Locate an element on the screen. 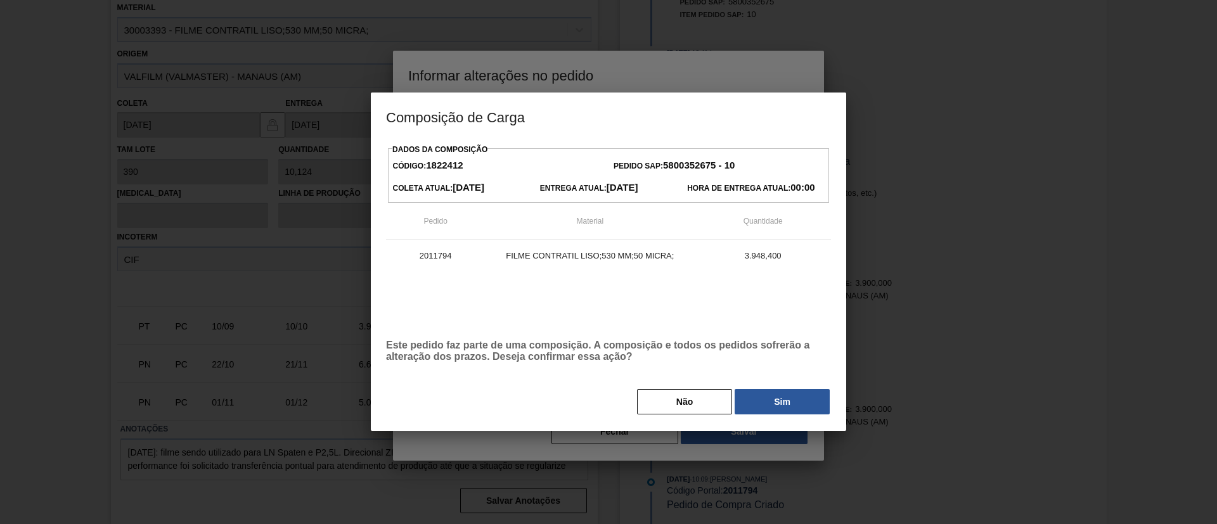 Image resolution: width=1217 pixels, height=524 pixels. td: 3.948,400 is located at coordinates (762, 256).